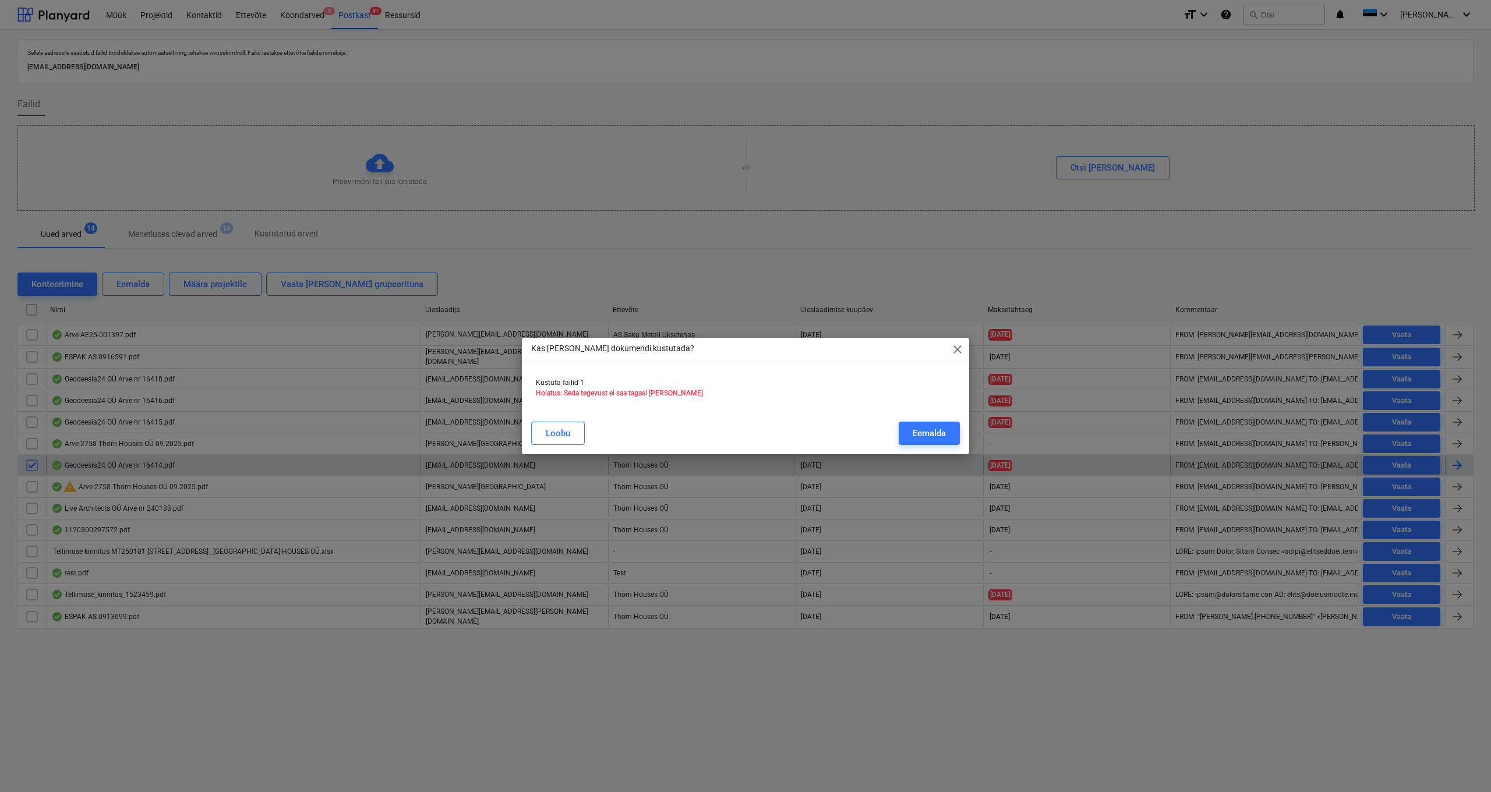 The height and width of the screenshot is (792, 1491). What do you see at coordinates (558, 433) in the screenshot?
I see `div: Loobu` at bounding box center [558, 433].